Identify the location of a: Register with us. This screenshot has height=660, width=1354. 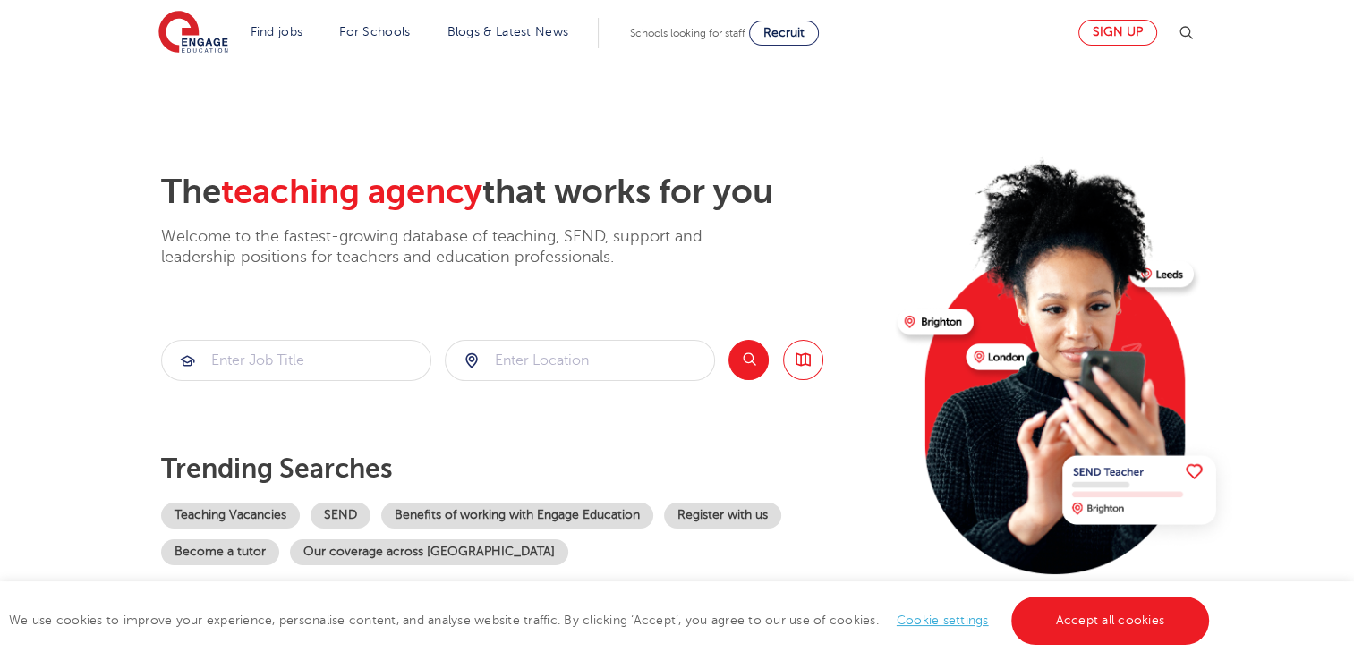
(722, 515).